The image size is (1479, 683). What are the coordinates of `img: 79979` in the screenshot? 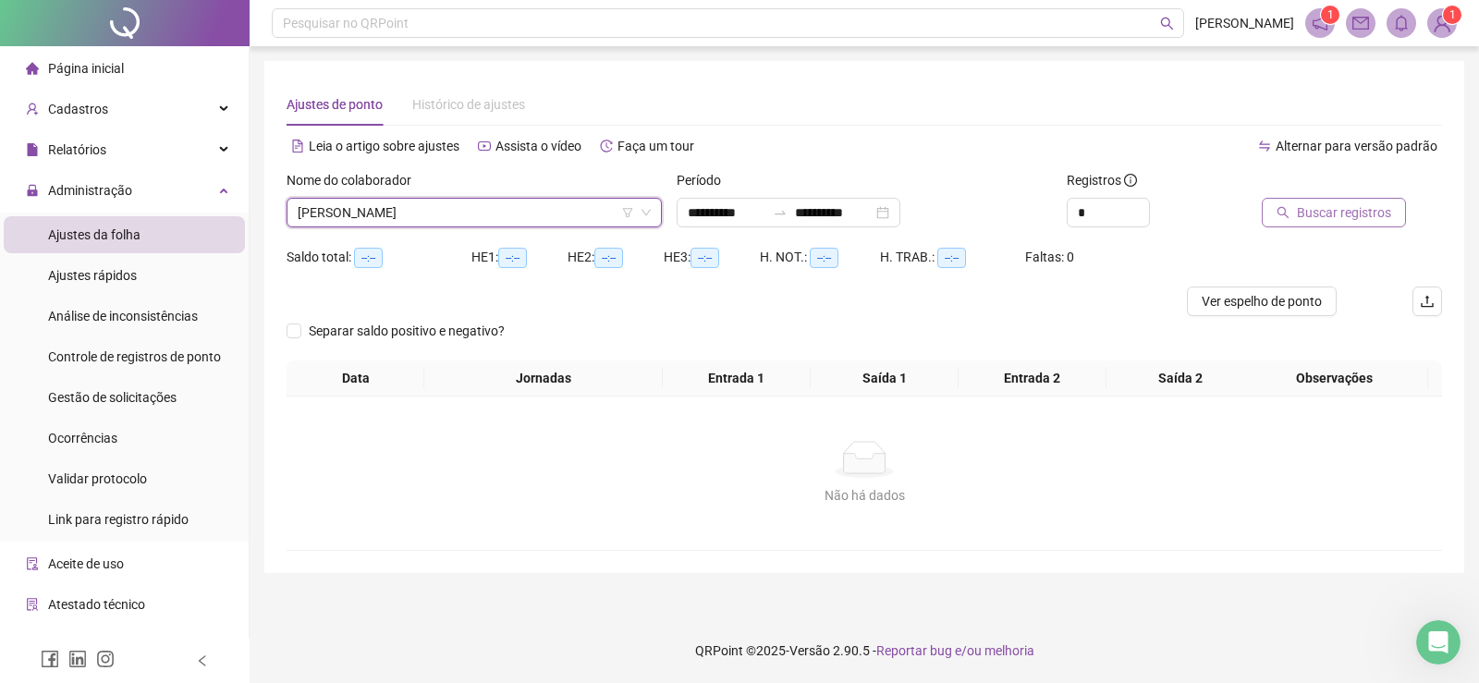 It's located at (1442, 23).